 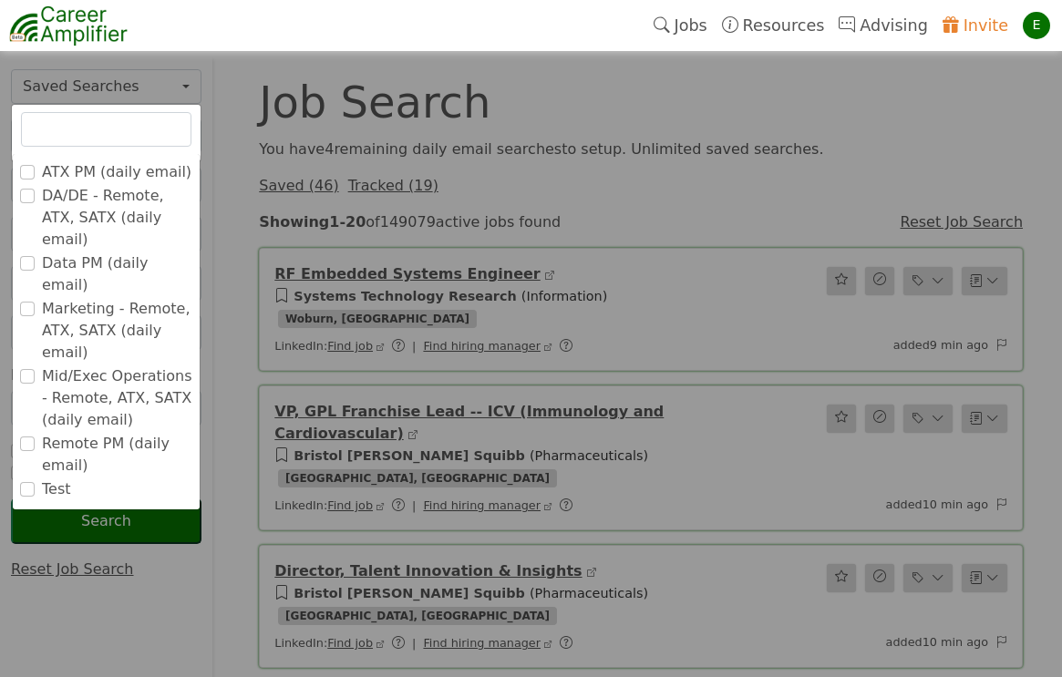 I want to click on label: Test, so click(x=57, y=490).